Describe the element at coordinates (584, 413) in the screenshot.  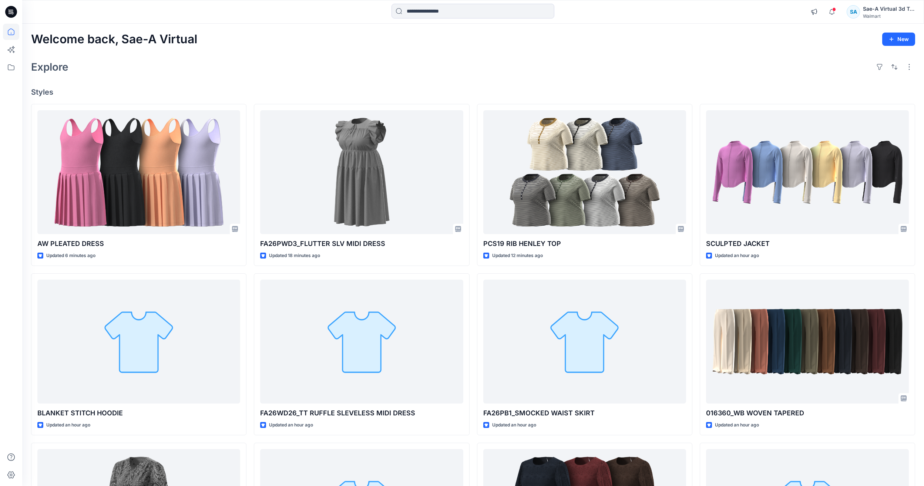
I see `p: FA26PB1_SMOCKED WAIST SKIRT` at that location.